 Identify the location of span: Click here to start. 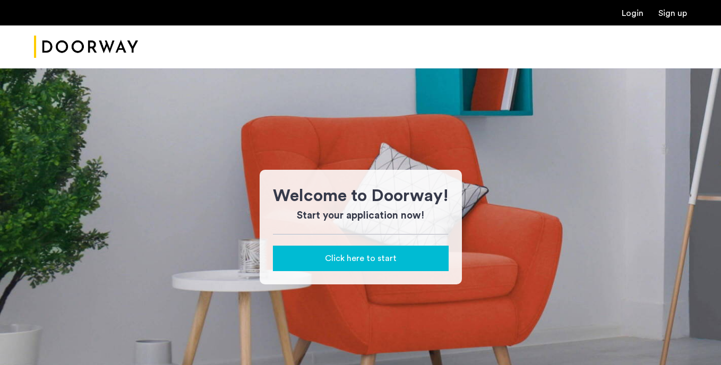
(360, 258).